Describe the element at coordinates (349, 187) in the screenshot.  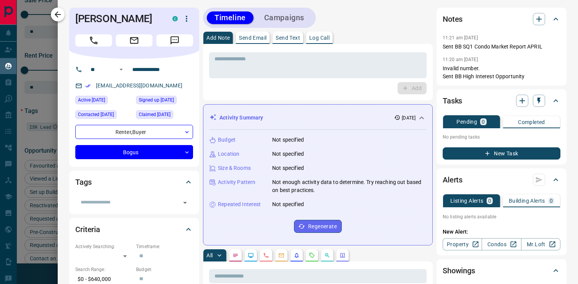
I see `p: Not enough activity data to determine. Try reaching out based on best practices.` at that location.